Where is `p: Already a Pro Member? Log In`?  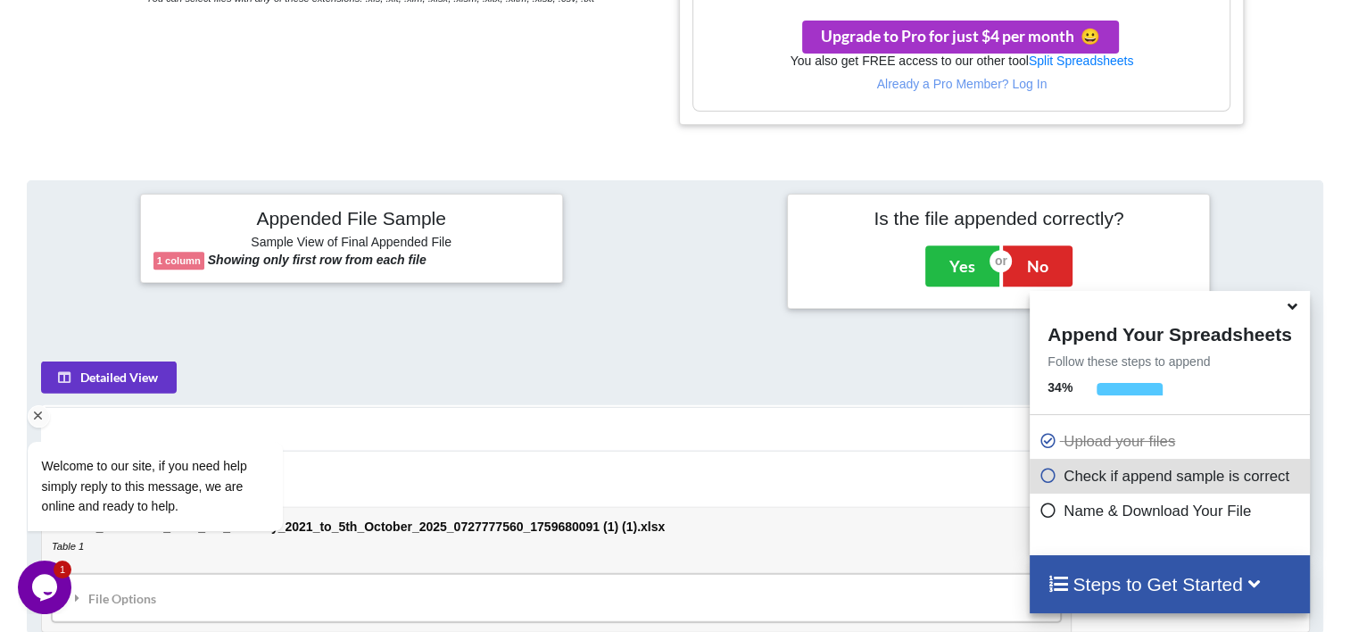
p: Already a Pro Member? Log In is located at coordinates (961, 84).